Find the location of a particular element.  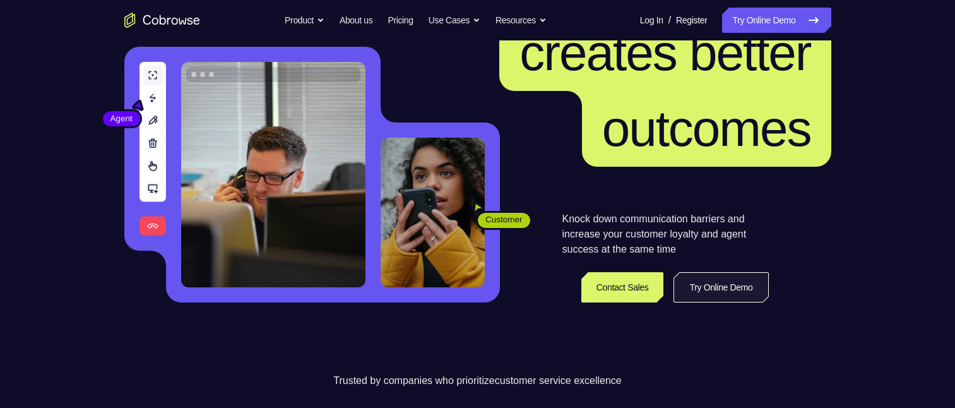

button: Product is located at coordinates (304, 20).